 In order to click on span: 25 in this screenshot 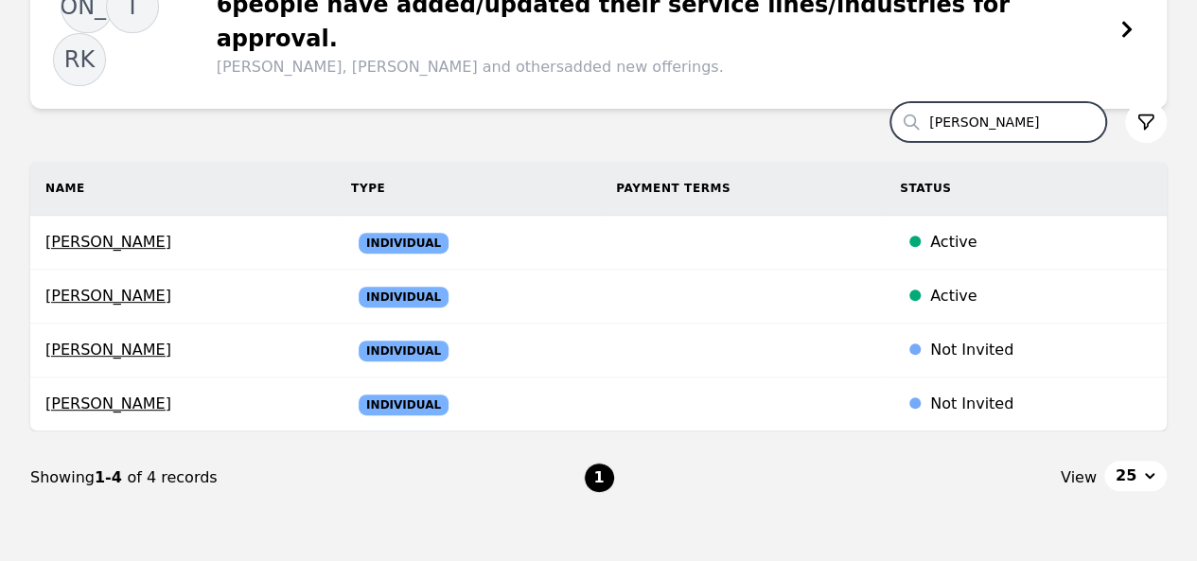, I will do `click(1126, 476)`.